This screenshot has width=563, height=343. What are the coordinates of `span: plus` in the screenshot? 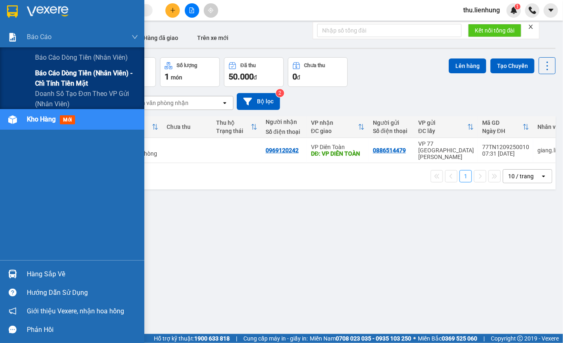 It's located at (173, 10).